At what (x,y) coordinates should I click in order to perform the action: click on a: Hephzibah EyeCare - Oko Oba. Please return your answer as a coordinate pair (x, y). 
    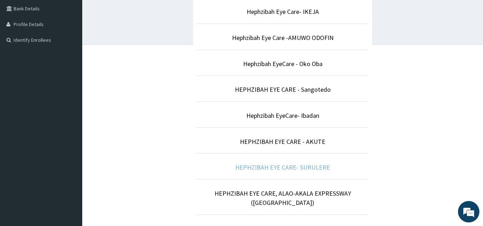
    Looking at the image, I should click on (283, 64).